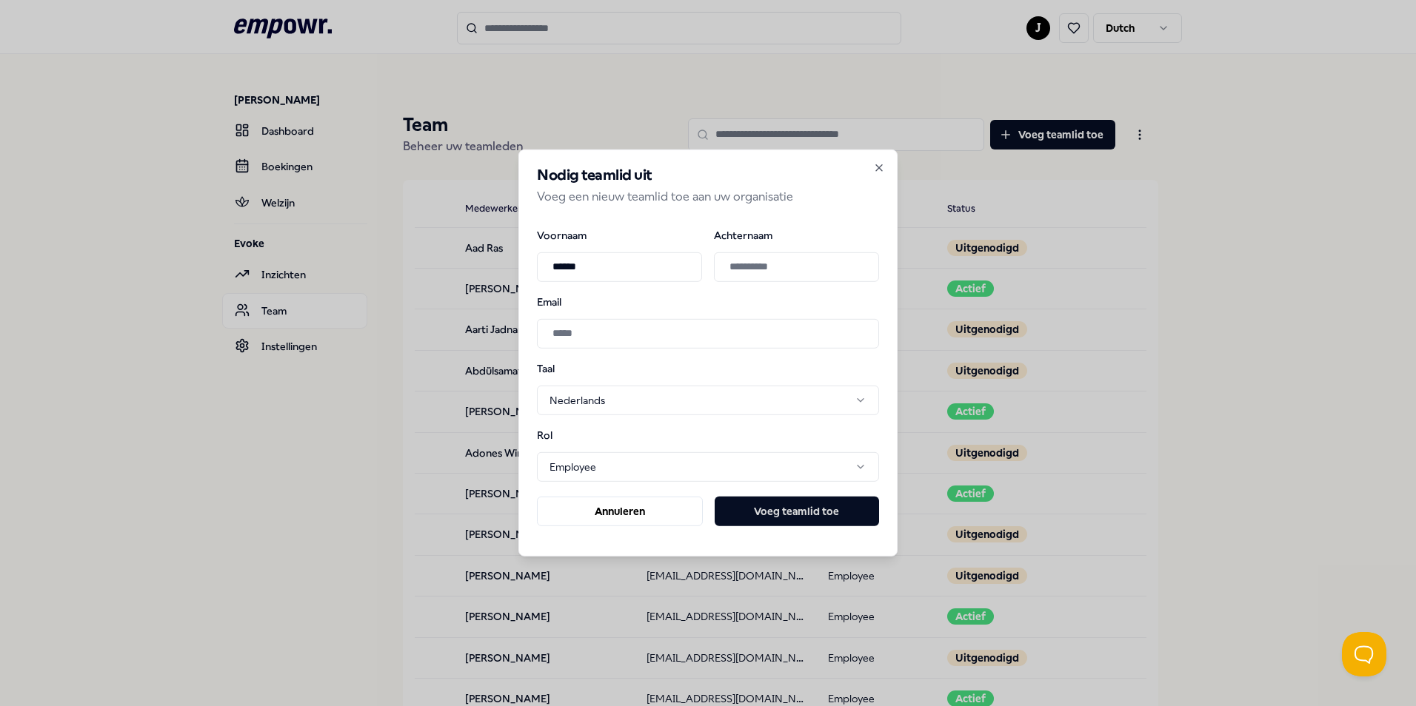  What do you see at coordinates (620, 512) in the screenshot?
I see `button: Annuleren` at bounding box center [620, 512].